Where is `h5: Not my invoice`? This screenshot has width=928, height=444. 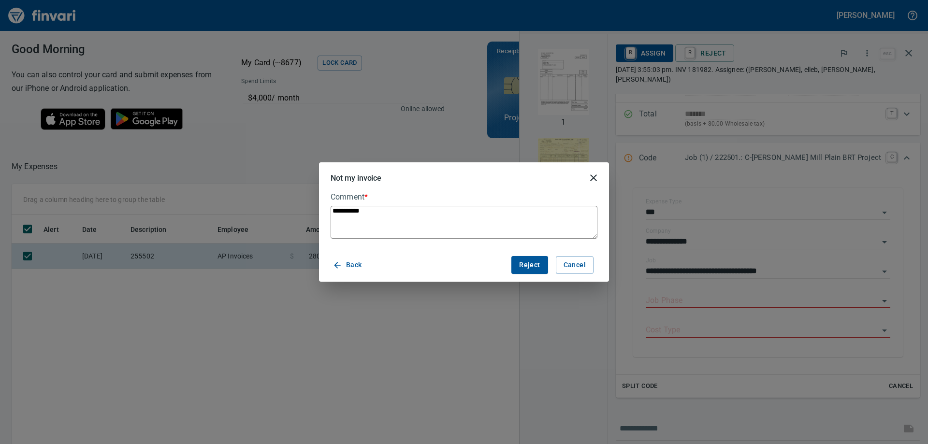
h5: Not my invoice is located at coordinates (356, 178).